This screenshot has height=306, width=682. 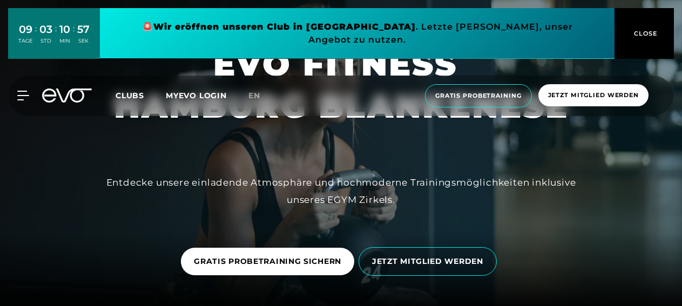 What do you see at coordinates (594, 96) in the screenshot?
I see `a: Jetzt Mitglied werden` at bounding box center [594, 96].